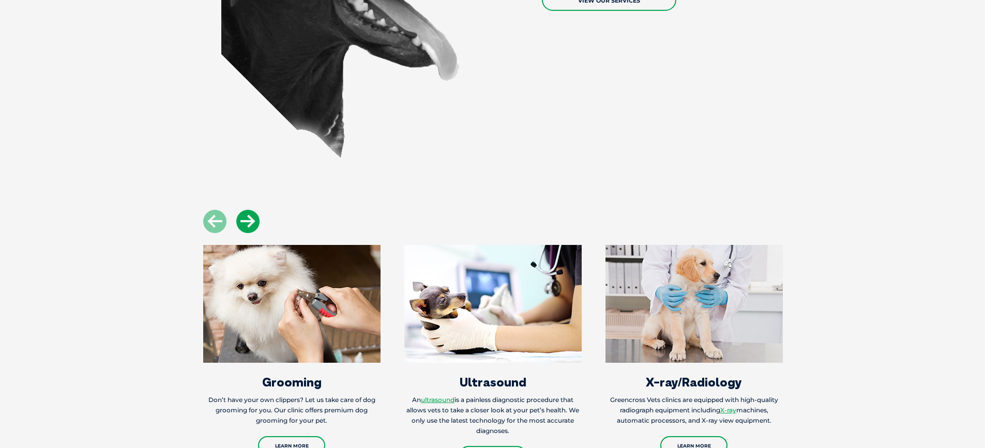  Describe the element at coordinates (493, 304) in the screenshot. I see `img: Services_Ultrasound` at that location.